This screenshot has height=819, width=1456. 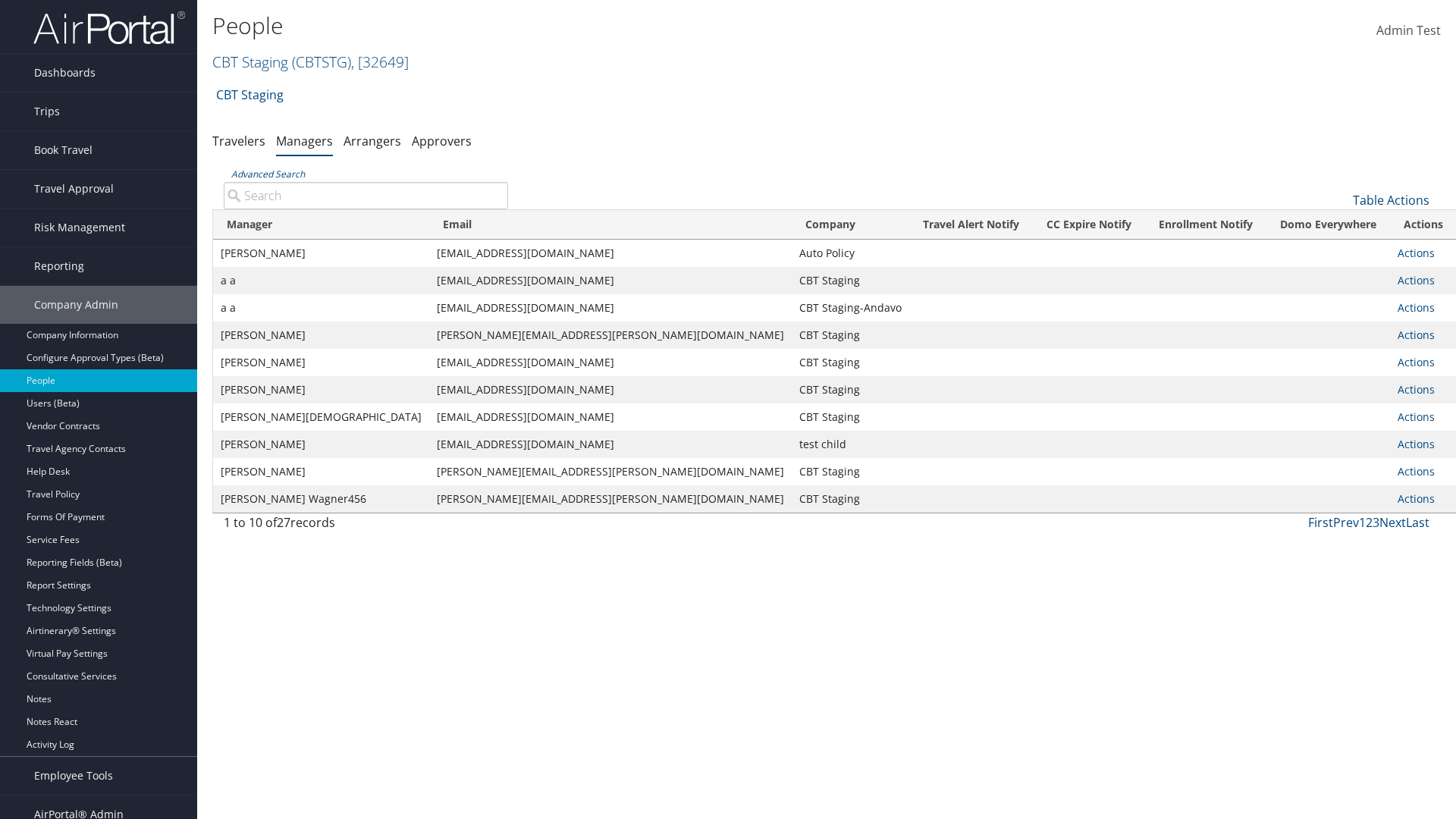 I want to click on a: First, so click(x=1320, y=522).